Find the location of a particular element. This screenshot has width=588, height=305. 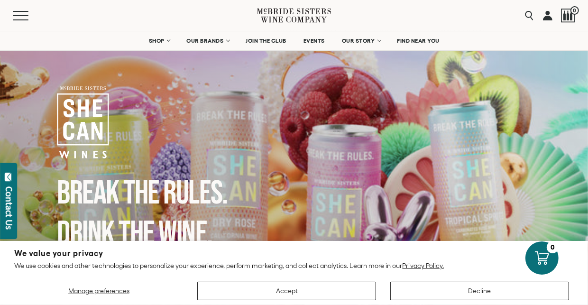

span: Rules. is located at coordinates (195, 193).